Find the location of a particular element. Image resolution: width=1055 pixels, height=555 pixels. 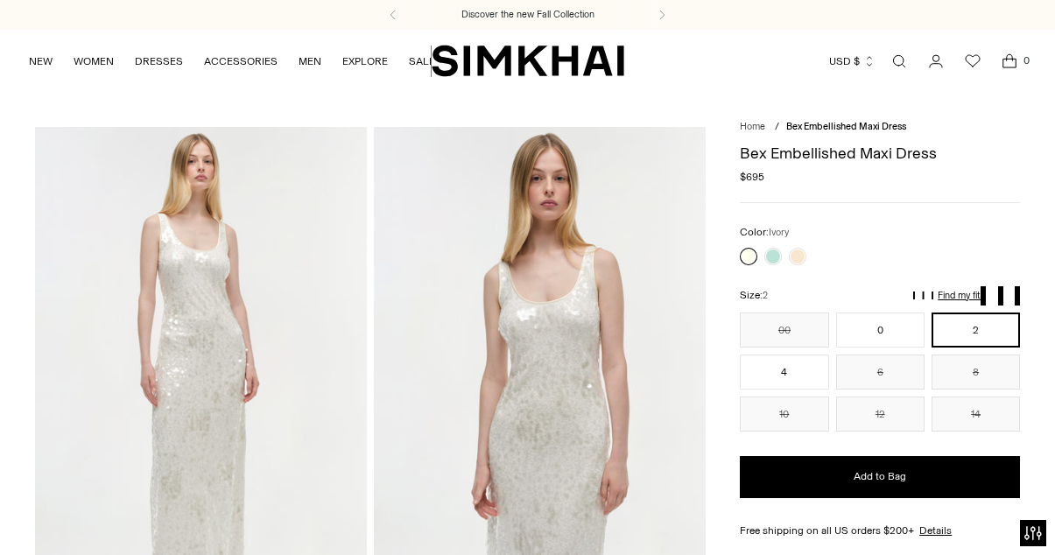

a: SALE is located at coordinates (422, 61).